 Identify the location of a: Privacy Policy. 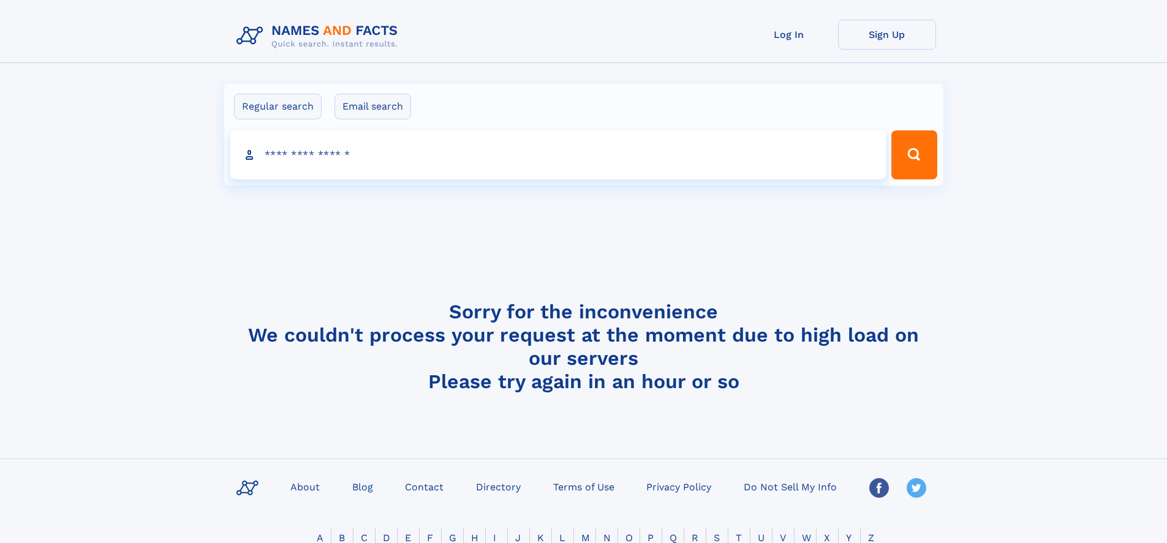
(679, 486).